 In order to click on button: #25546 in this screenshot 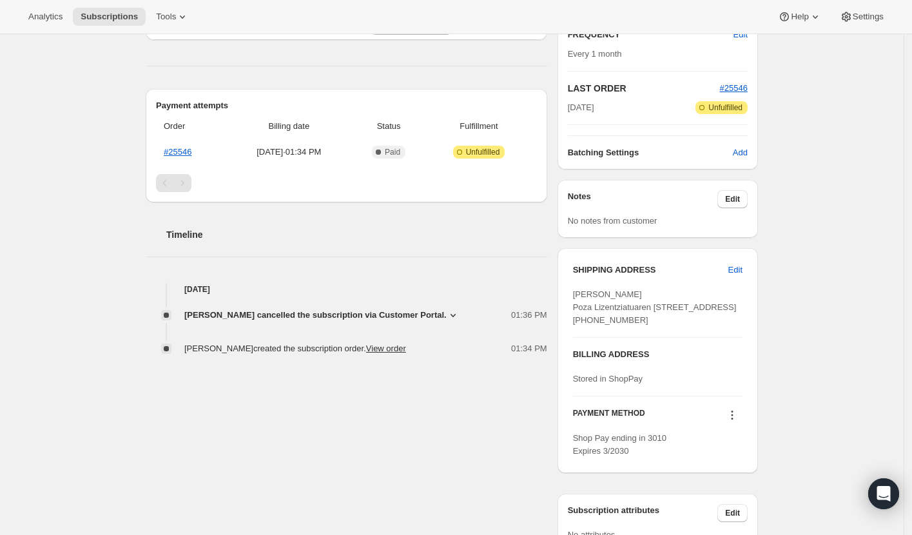, I will do `click(734, 88)`.